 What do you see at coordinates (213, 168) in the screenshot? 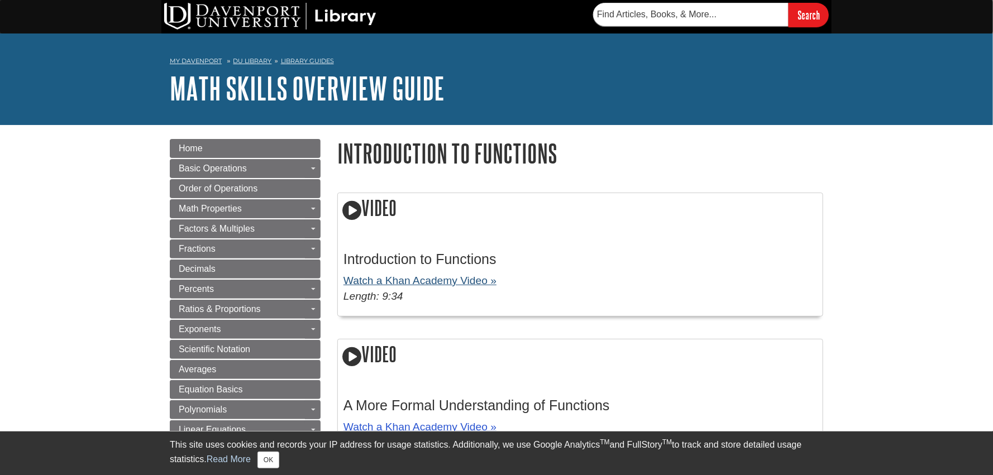
I see `span: Basic Operations` at bounding box center [213, 168].